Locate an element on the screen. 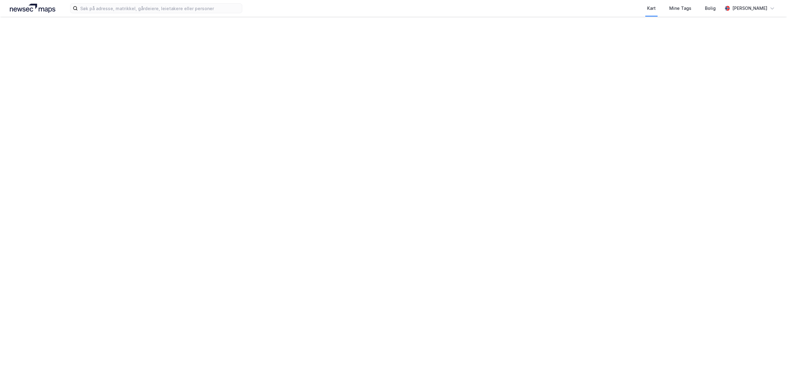 The height and width of the screenshot is (391, 787). div: Mine Tags is located at coordinates (680, 8).